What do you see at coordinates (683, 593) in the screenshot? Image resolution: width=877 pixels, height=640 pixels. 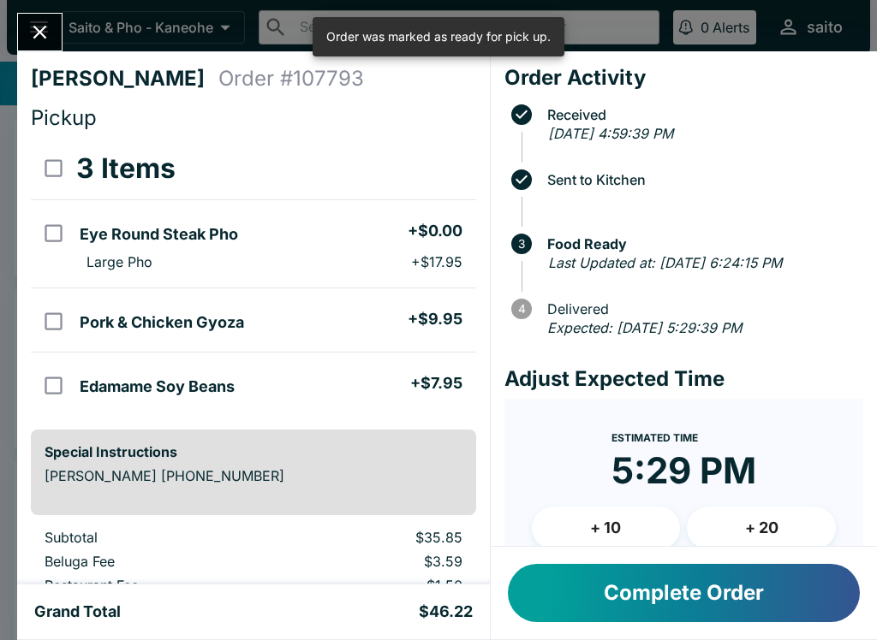 I see `button: Complete Order` at bounding box center [683, 593].